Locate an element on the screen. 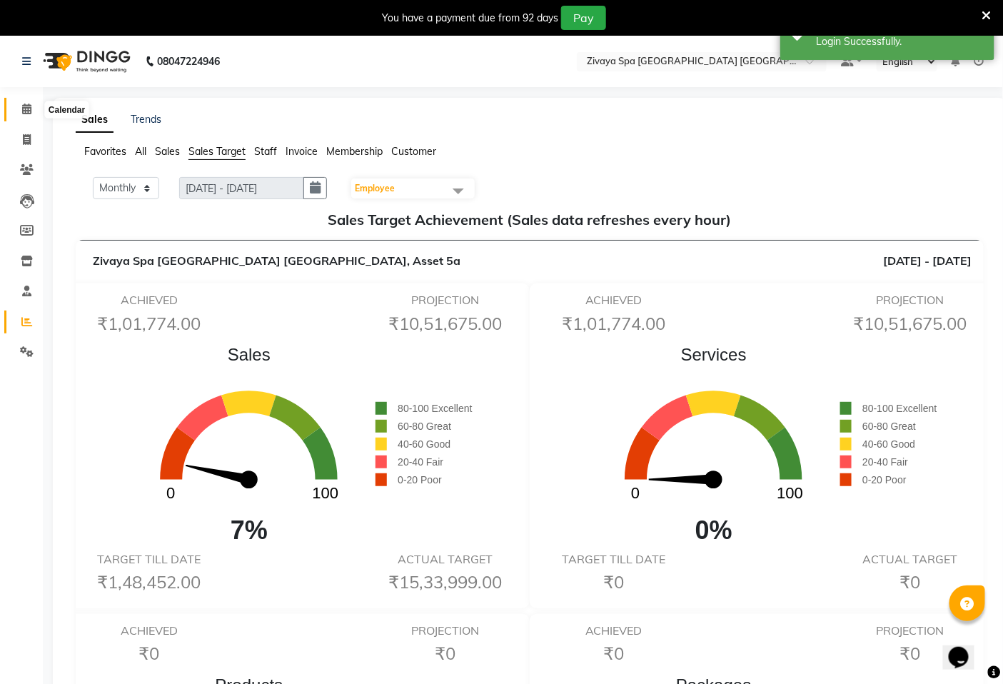 Image resolution: width=1003 pixels, height=684 pixels. span: Customer is located at coordinates (413, 151).